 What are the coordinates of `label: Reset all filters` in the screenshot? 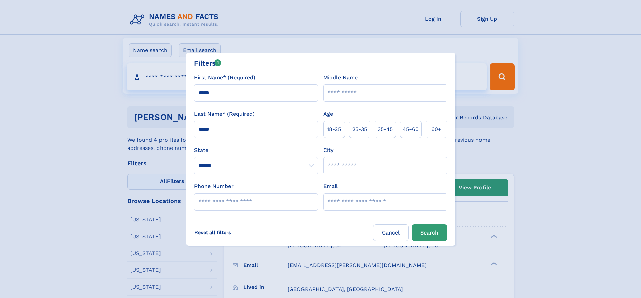 It's located at (213, 233).